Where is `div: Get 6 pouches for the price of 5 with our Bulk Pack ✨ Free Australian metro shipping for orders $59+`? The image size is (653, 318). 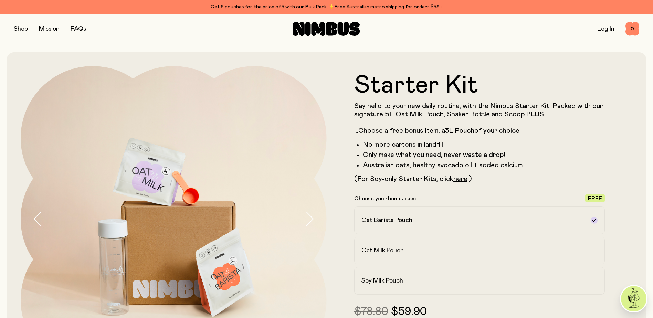
div: Get 6 pouches for the price of 5 with our Bulk Pack ✨ Free Australian metro shipping for orders $59+ is located at coordinates (326, 7).